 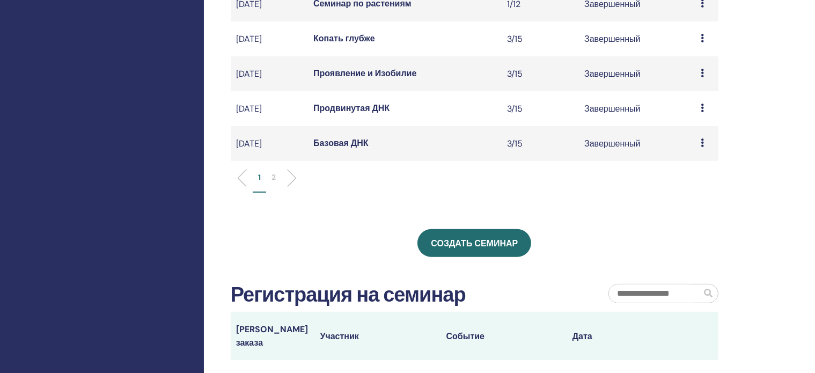 I want to click on font: Регистрация на семинар, so click(x=348, y=295).